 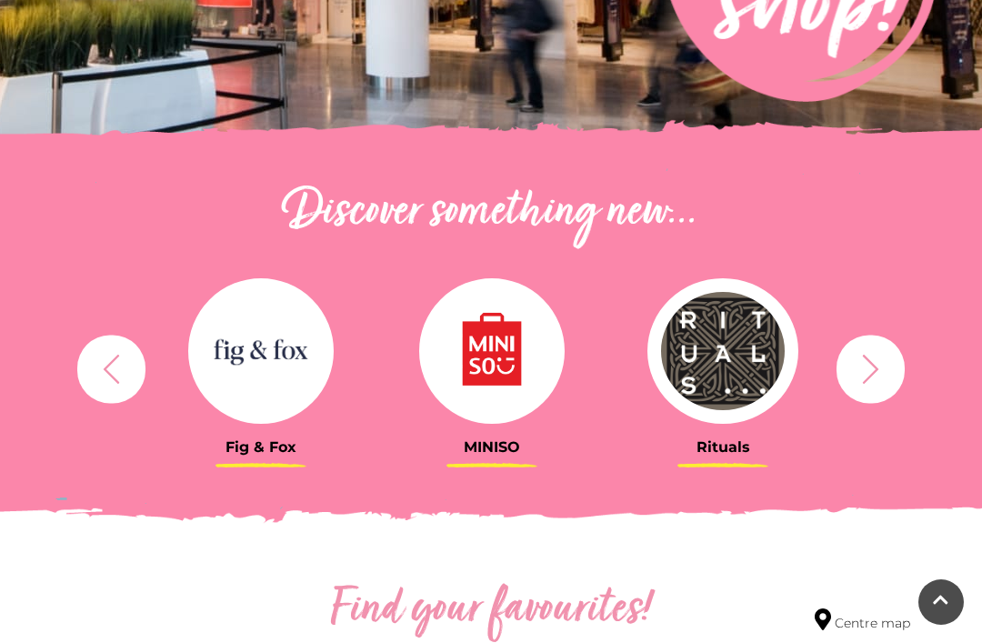 What do you see at coordinates (492, 447) in the screenshot?
I see `h3: MINISO` at bounding box center [492, 447].